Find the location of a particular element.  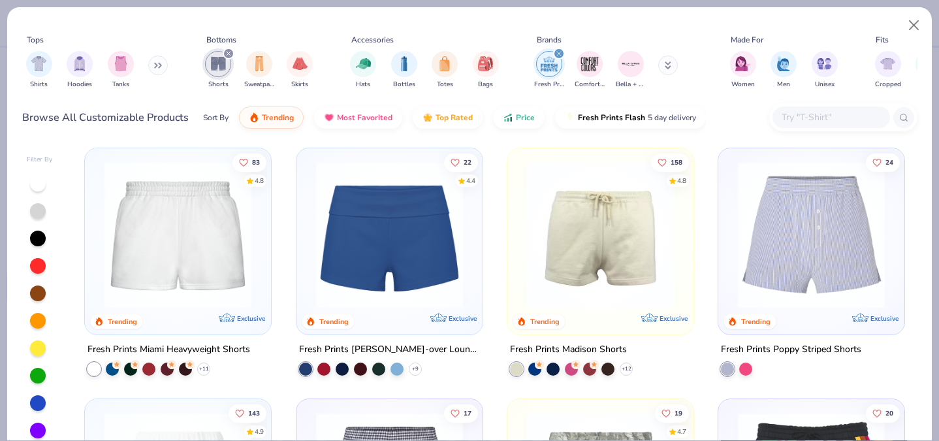

span: Cropped is located at coordinates (889, 84).